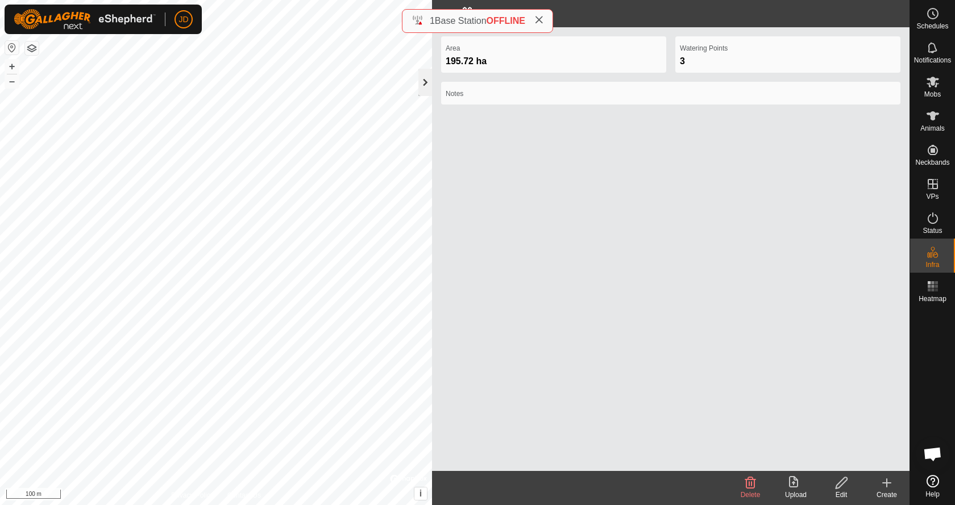 This screenshot has height=505, width=955. I want to click on label: Watering Points, so click(788, 48).